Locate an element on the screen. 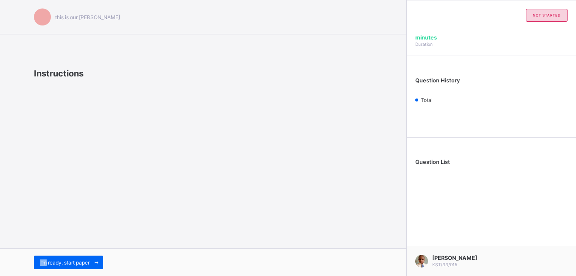 This screenshot has height=276, width=576. span: Instructions is located at coordinates (59, 73).